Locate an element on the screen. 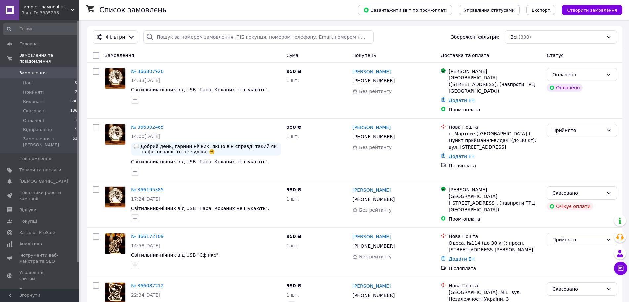 The width and height of the screenshot is (629, 302). button: Експорт is located at coordinates (541, 10).